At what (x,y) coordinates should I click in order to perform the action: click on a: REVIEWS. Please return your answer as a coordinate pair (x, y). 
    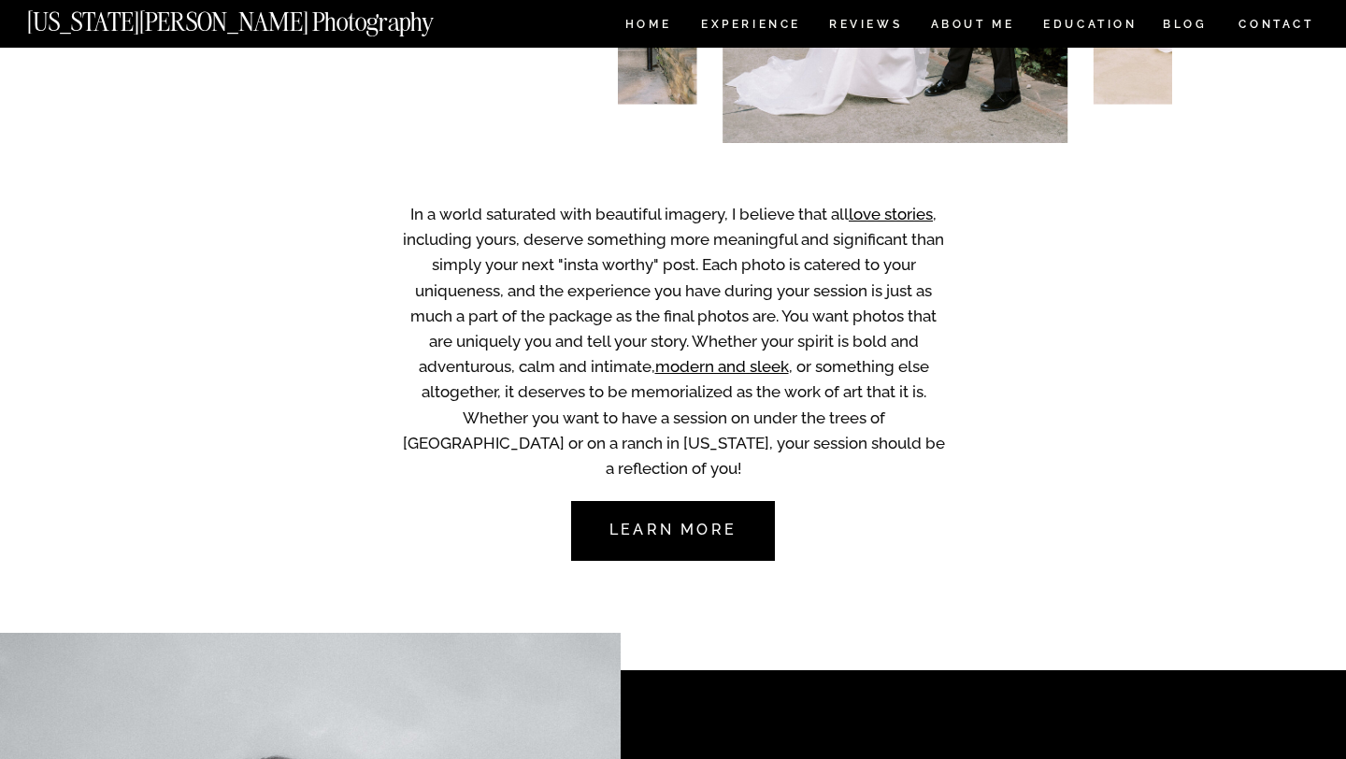
    Looking at the image, I should click on (864, 26).